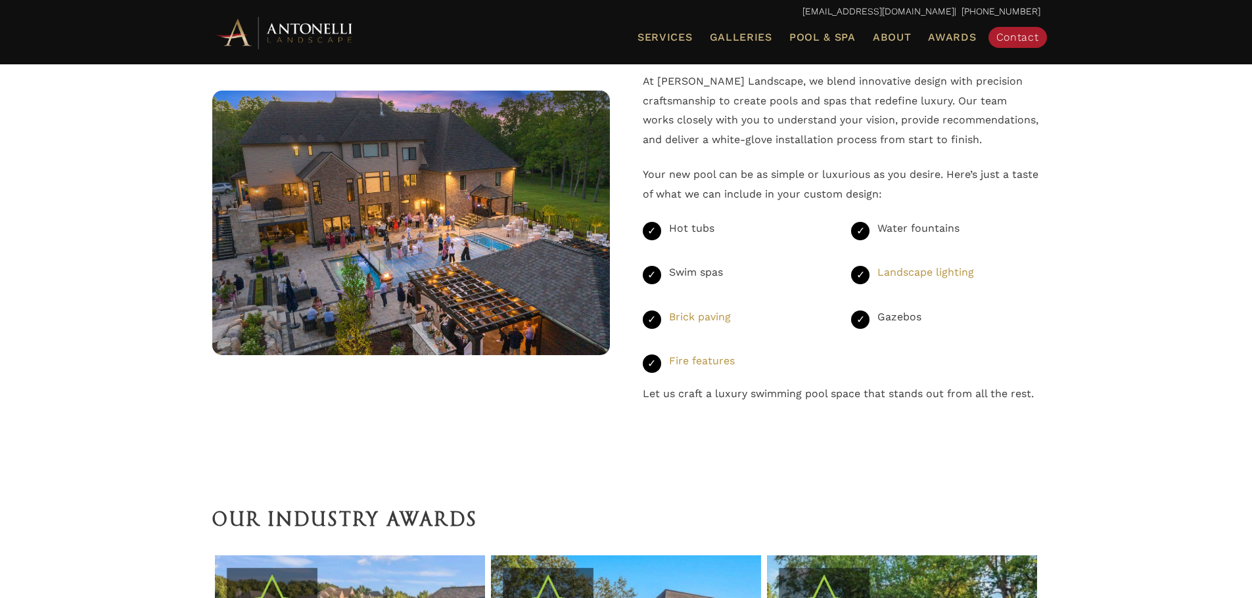 Image resolution: width=1252 pixels, height=598 pixels. Describe the element at coordinates (626, 520) in the screenshot. I see `h2: Our Industry Awards` at that location.